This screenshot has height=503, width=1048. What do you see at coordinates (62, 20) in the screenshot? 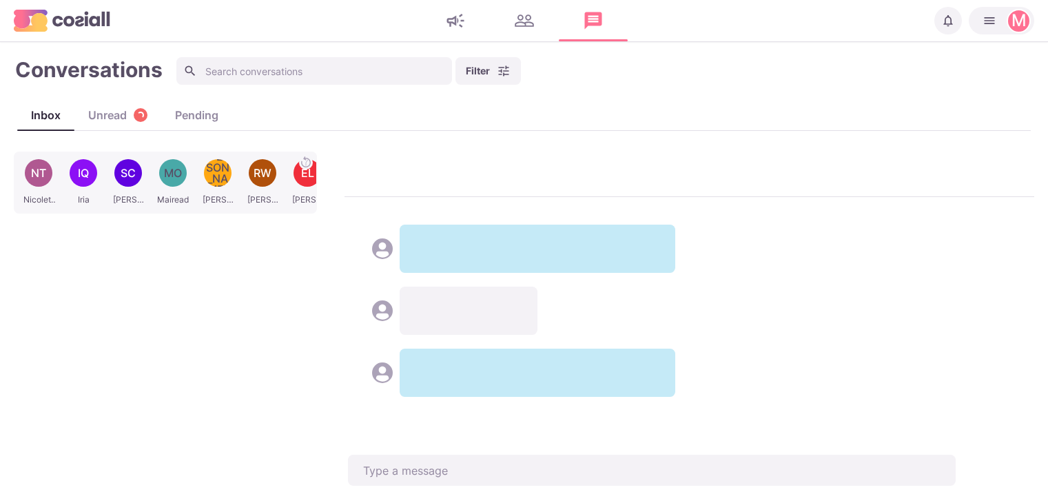
I see `img: logo` at bounding box center [62, 20].